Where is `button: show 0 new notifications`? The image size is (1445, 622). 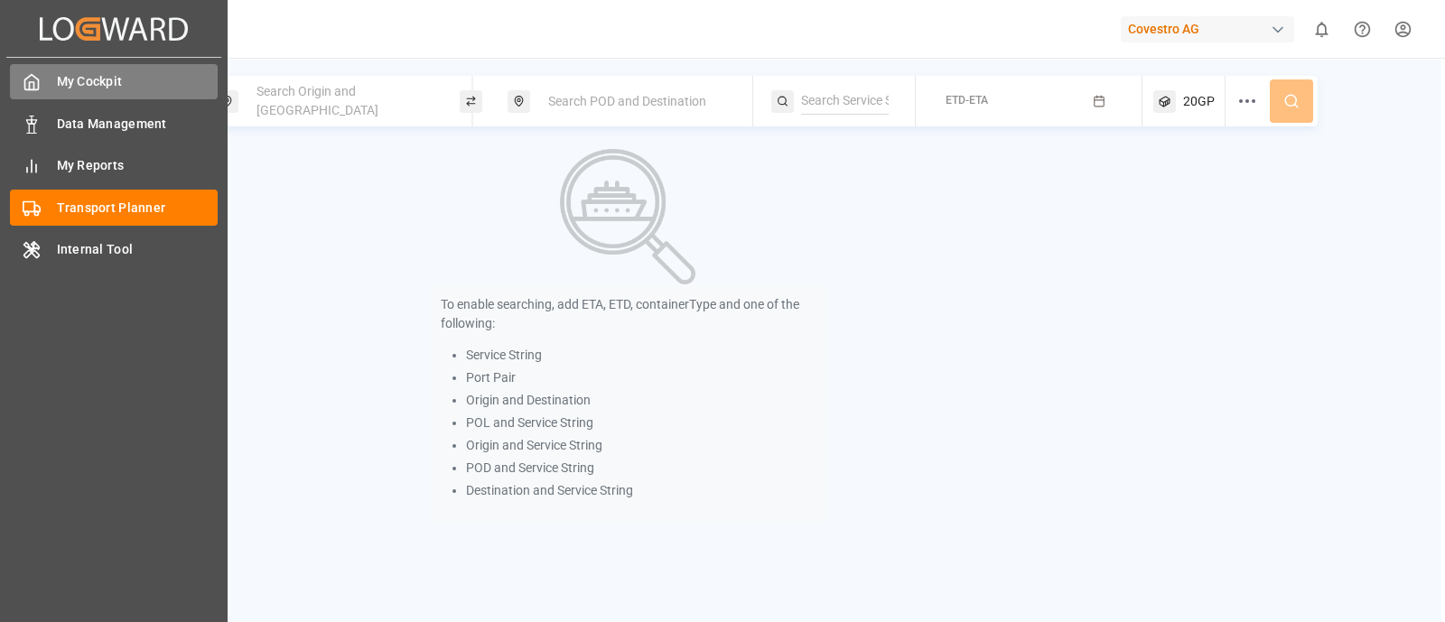 button: show 0 new notifications is located at coordinates (1321, 29).